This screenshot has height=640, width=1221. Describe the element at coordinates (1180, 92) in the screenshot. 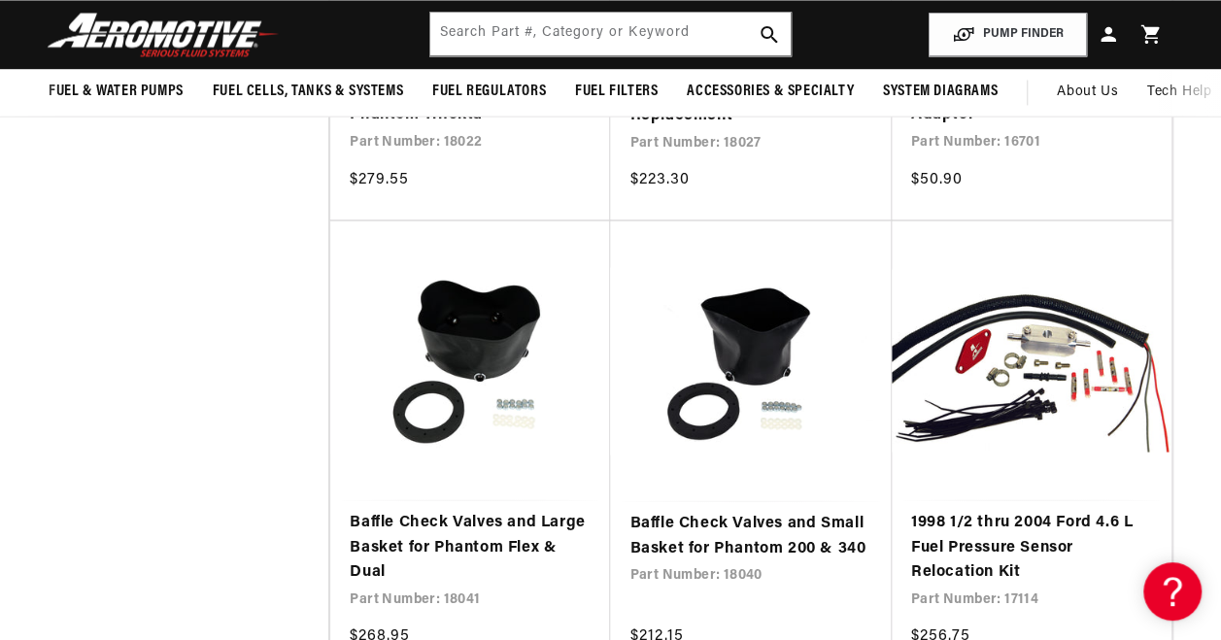

I see `span: Tech Help` at that location.